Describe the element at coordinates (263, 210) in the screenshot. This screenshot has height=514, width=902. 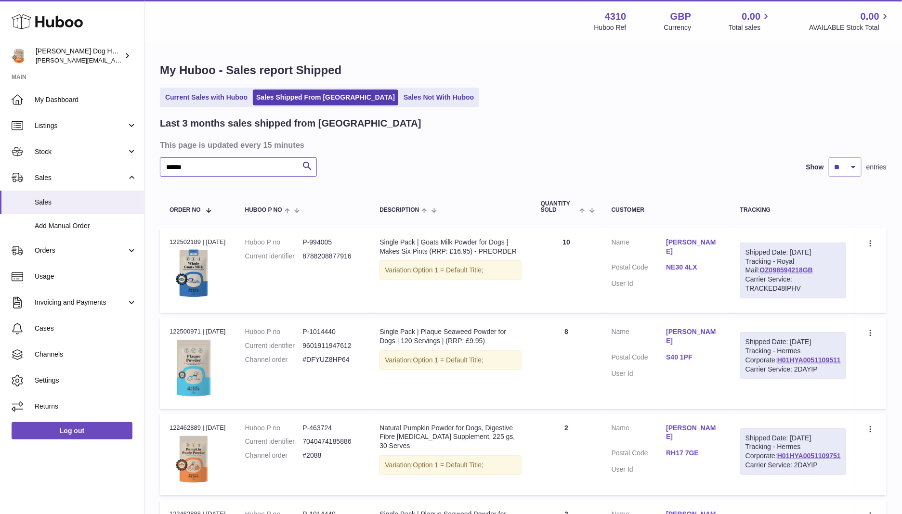
I see `span: Huboo P no` at that location.